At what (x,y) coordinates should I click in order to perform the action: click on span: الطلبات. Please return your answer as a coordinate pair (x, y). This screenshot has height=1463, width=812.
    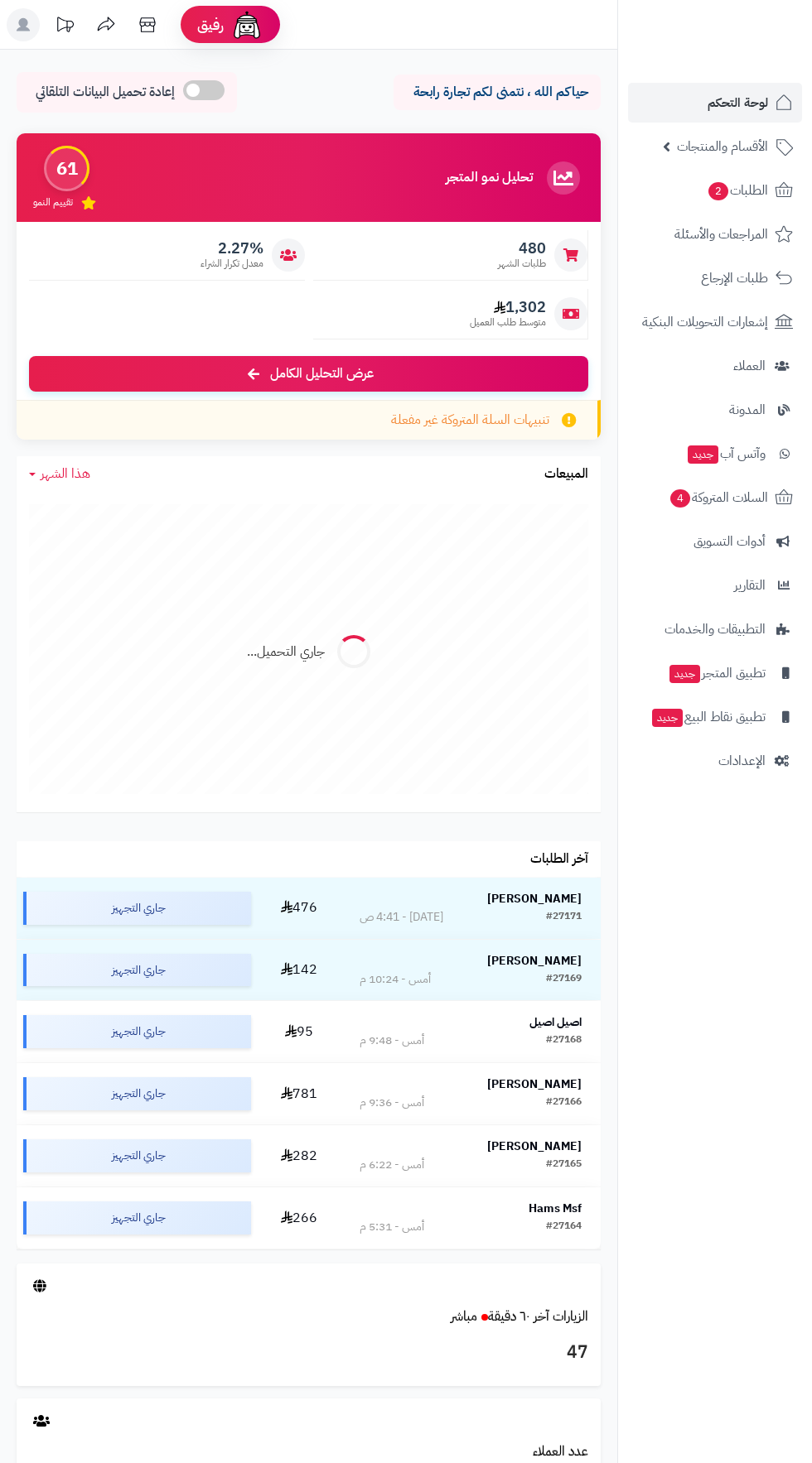
    Looking at the image, I should click on (737, 190).